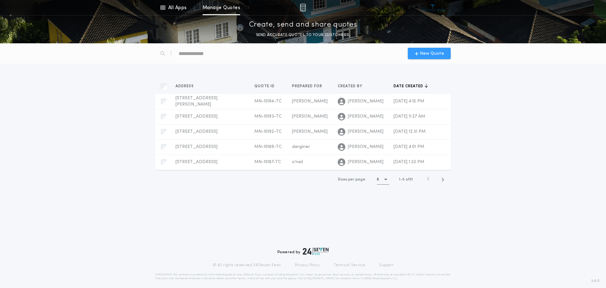 The width and height of the screenshot is (606, 288). Describe the element at coordinates (268, 162) in the screenshot. I see `span: MN-10187-TC` at that location.